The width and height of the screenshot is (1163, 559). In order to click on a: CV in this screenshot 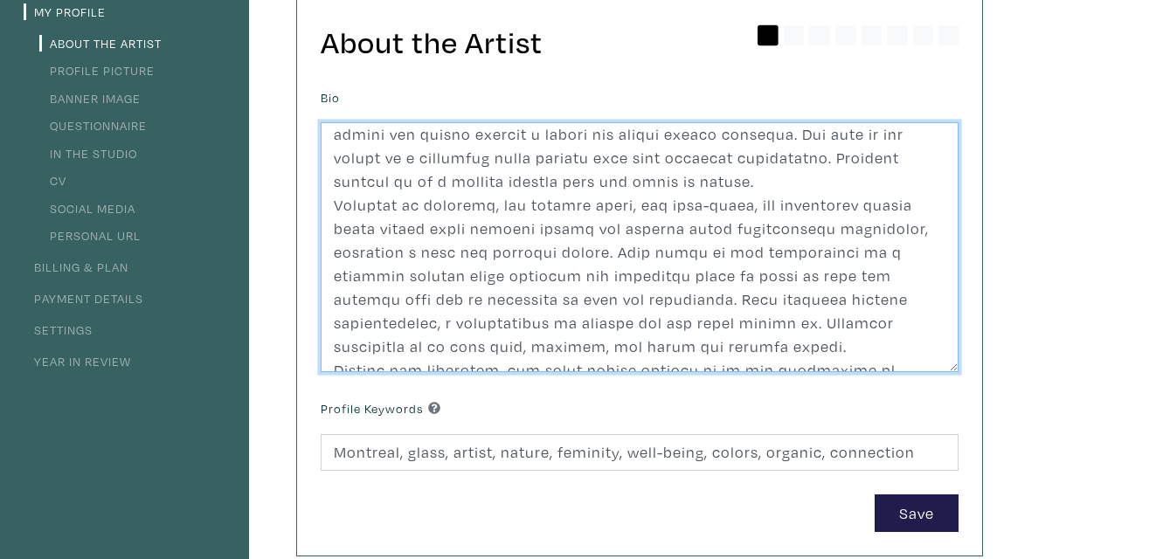, I will do `click(52, 180)`.